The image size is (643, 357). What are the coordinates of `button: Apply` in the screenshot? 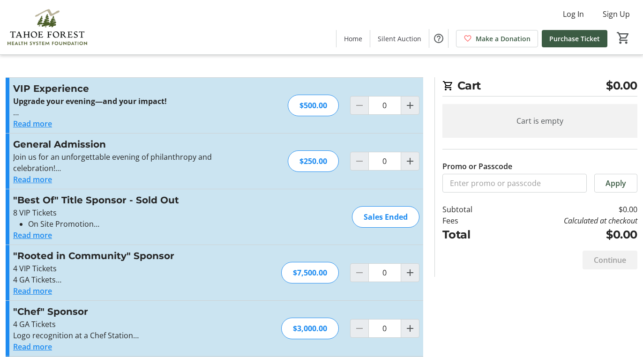 It's located at (616, 183).